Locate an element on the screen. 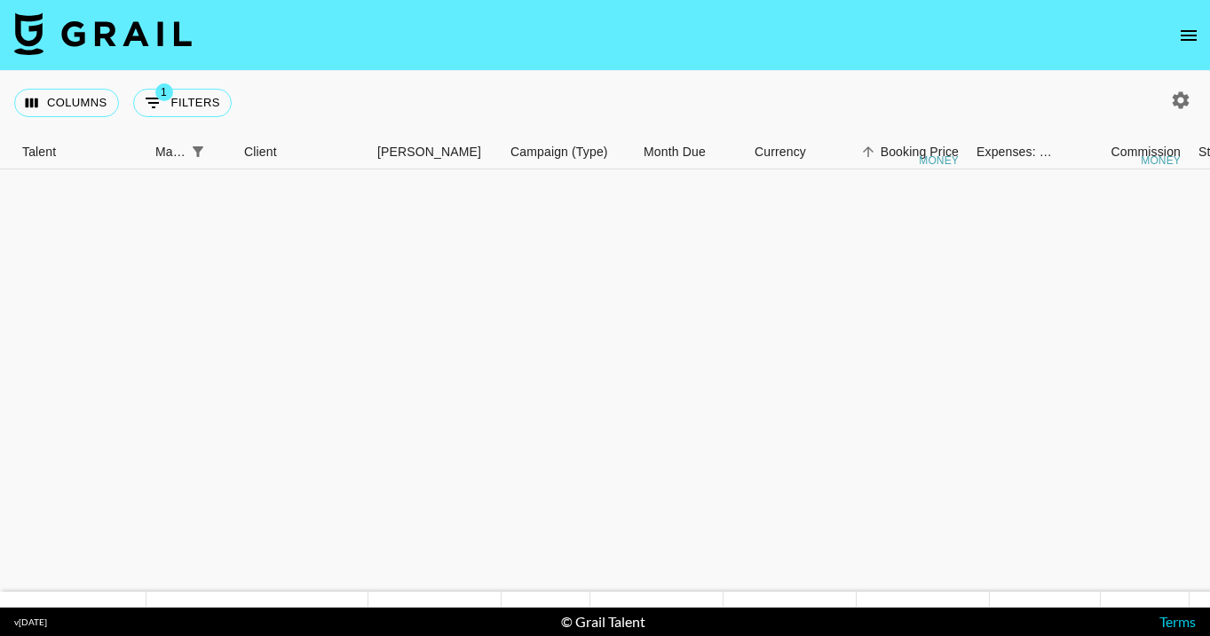 The height and width of the screenshot is (636, 1210). img: Grail Talent is located at coordinates (103, 34).